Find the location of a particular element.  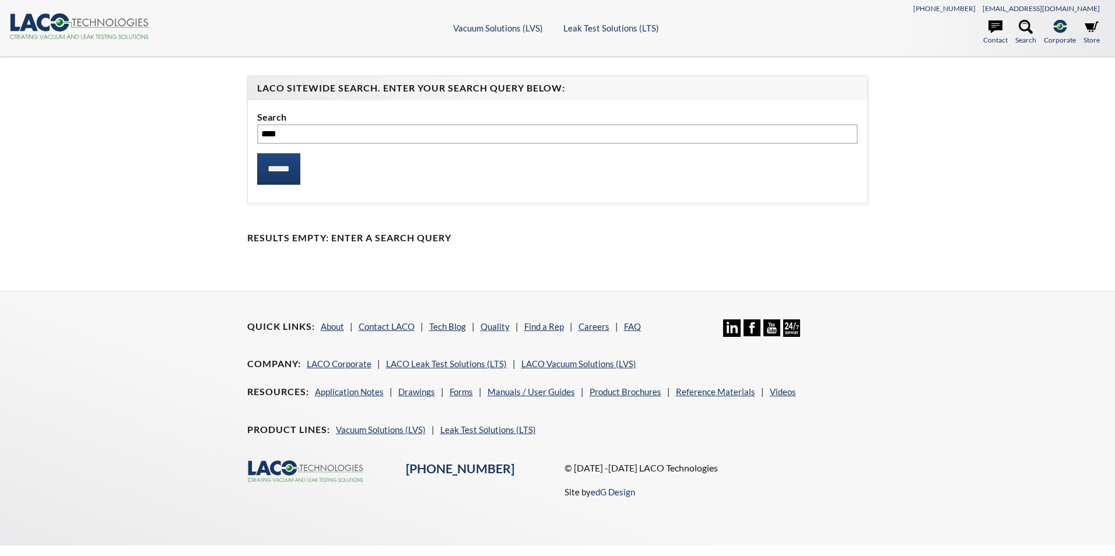

label: Search is located at coordinates (558, 117).